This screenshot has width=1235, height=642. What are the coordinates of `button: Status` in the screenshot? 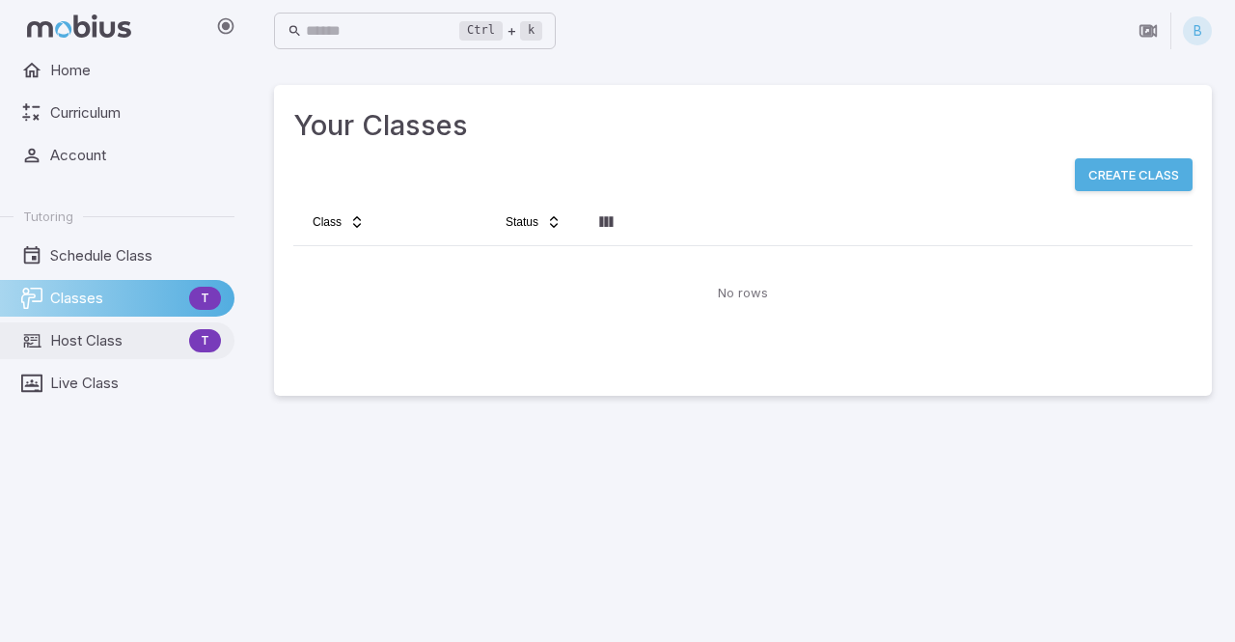 It's located at (534, 222).